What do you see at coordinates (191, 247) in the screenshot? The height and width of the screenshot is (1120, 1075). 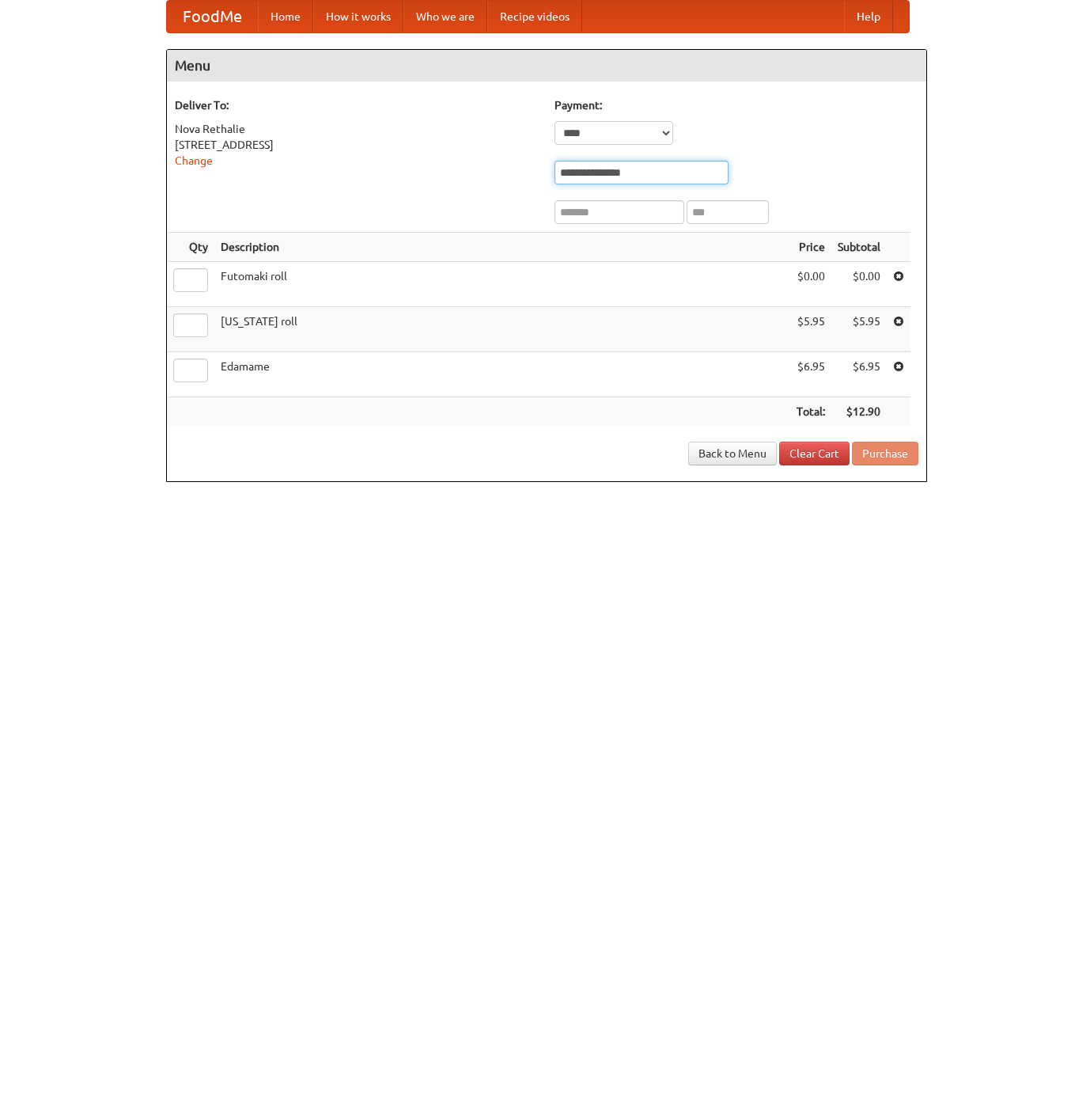 I see `th: Qty` at bounding box center [191, 247].